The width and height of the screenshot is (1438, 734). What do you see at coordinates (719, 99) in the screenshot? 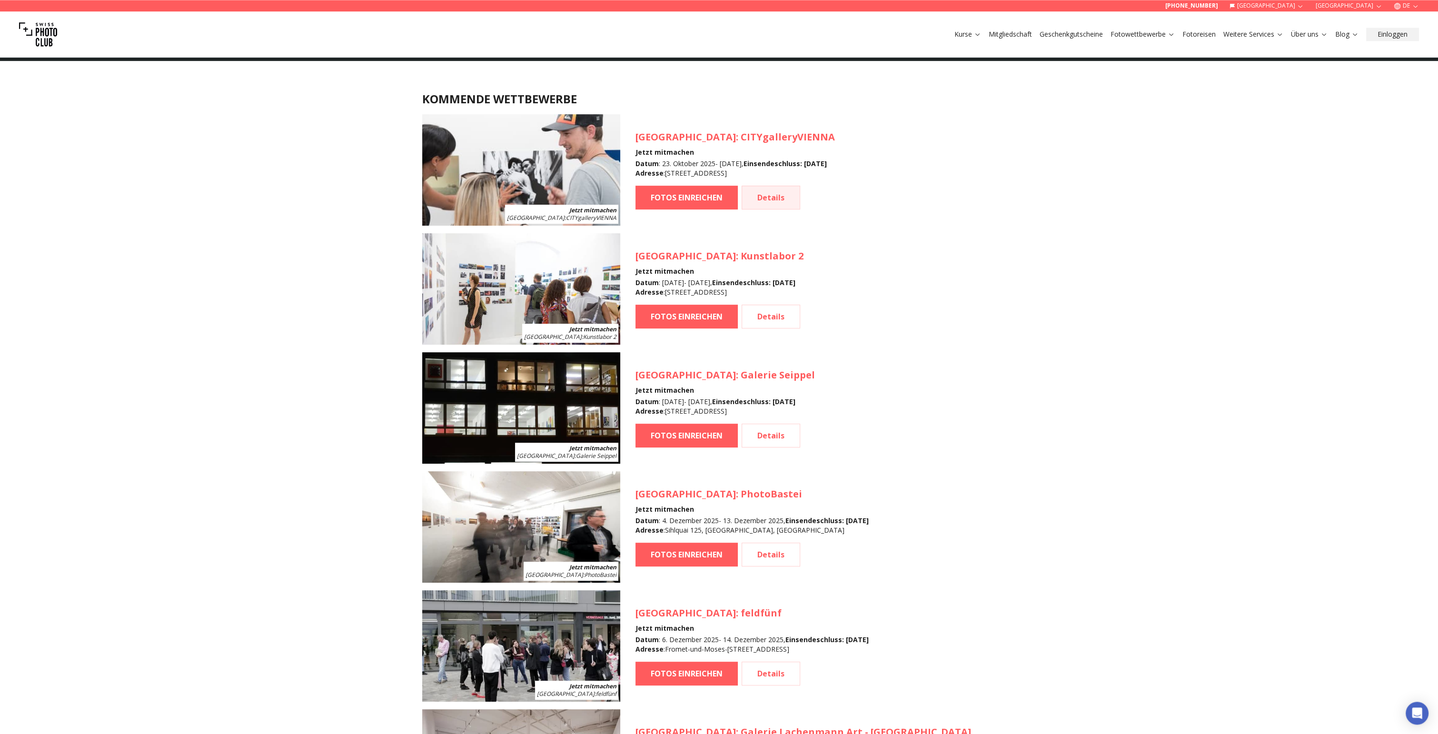
I see `h2: KOMMENDE WETTBEWERBE` at bounding box center [719, 99].